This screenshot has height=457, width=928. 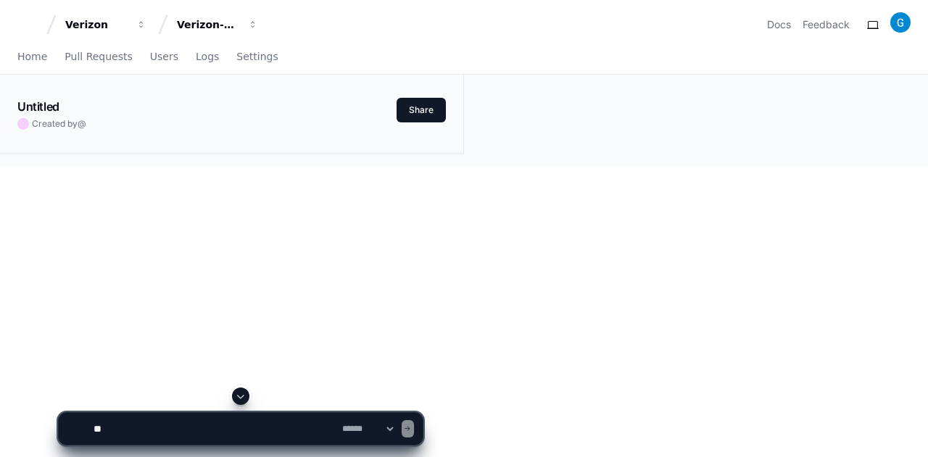 I want to click on button: Verizon-Clarify-Customer-Management, so click(x=217, y=25).